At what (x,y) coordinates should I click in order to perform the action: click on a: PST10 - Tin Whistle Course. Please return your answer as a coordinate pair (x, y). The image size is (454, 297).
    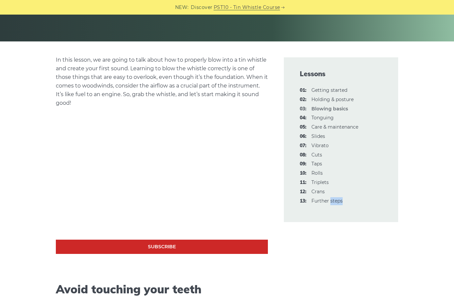
    Looking at the image, I should click on (247, 7).